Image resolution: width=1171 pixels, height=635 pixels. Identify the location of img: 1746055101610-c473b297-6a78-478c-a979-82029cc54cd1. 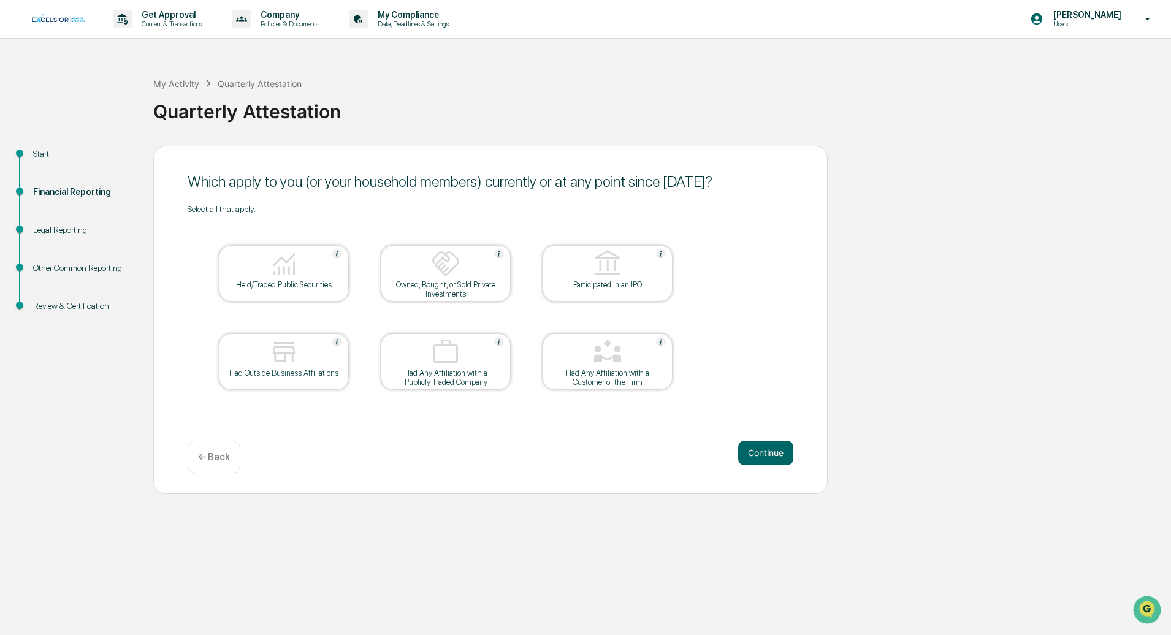
(23, 105).